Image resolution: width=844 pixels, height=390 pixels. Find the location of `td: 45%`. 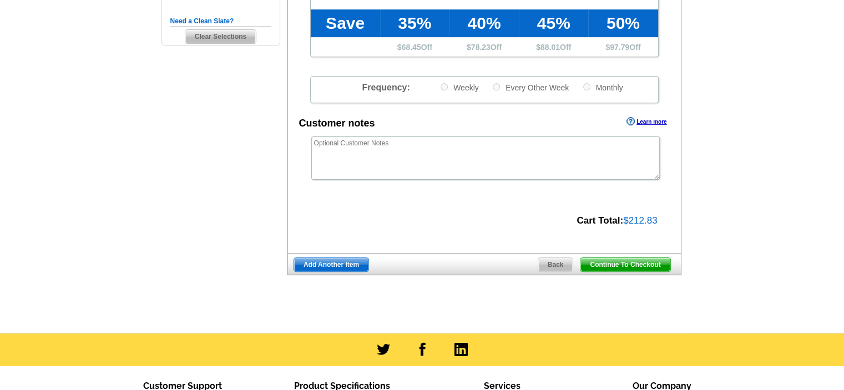

td: 45% is located at coordinates (553, 23).